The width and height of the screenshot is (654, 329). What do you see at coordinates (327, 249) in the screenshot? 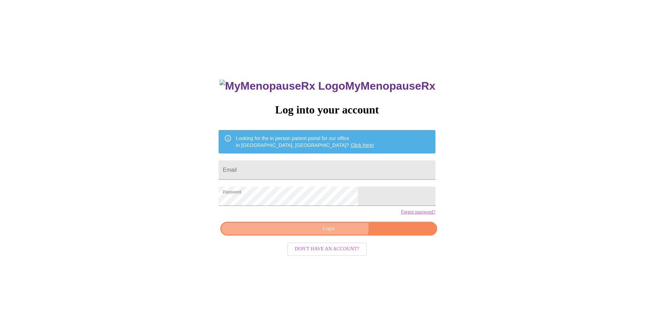
I see `button: Don't have an account?` at bounding box center [327, 249].